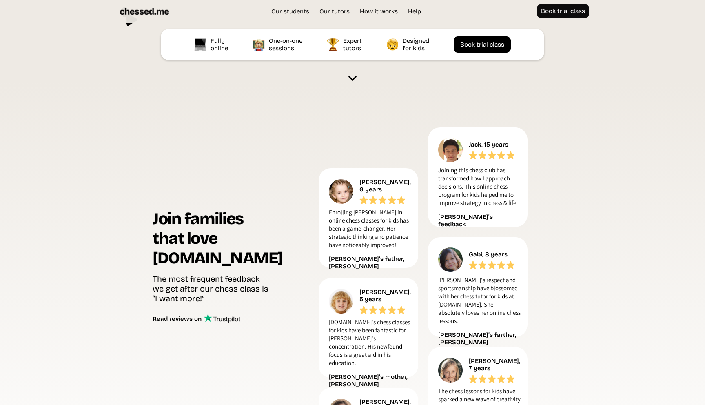 The image size is (705, 405). I want to click on p: Joining this chess club has transformed how I approach decisions. This online chess program for k..., so click(479, 188).